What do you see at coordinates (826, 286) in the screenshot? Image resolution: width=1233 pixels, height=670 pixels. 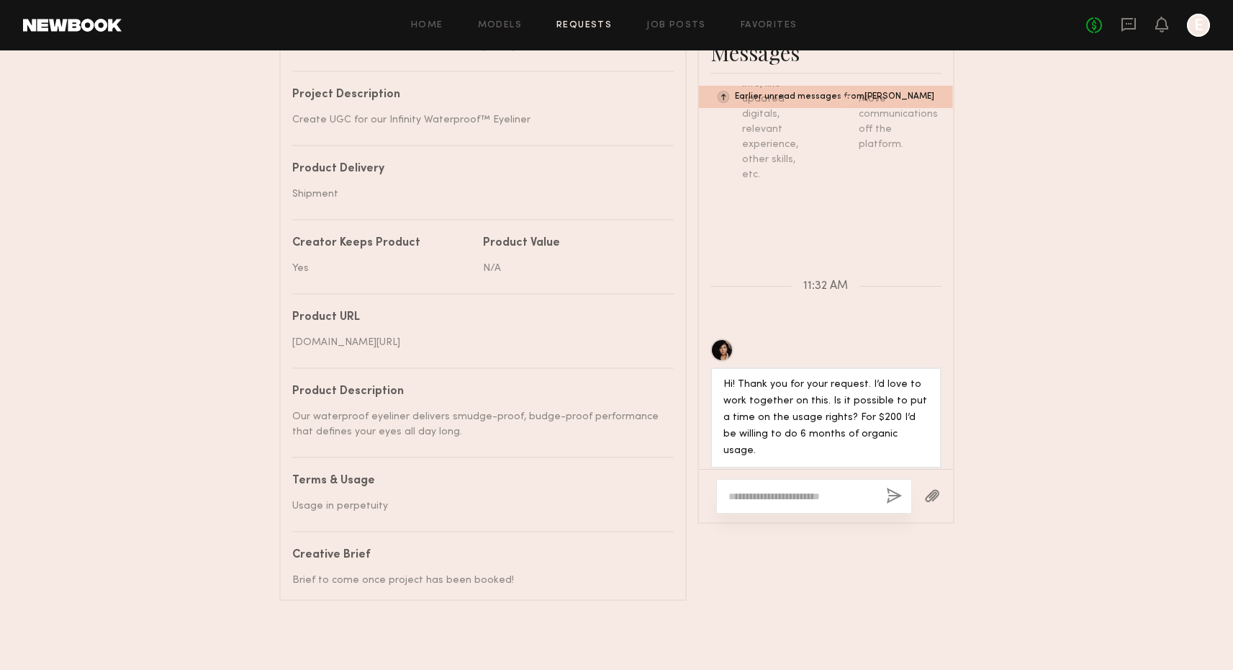 I see `span: 11:32 AM` at bounding box center [826, 286].